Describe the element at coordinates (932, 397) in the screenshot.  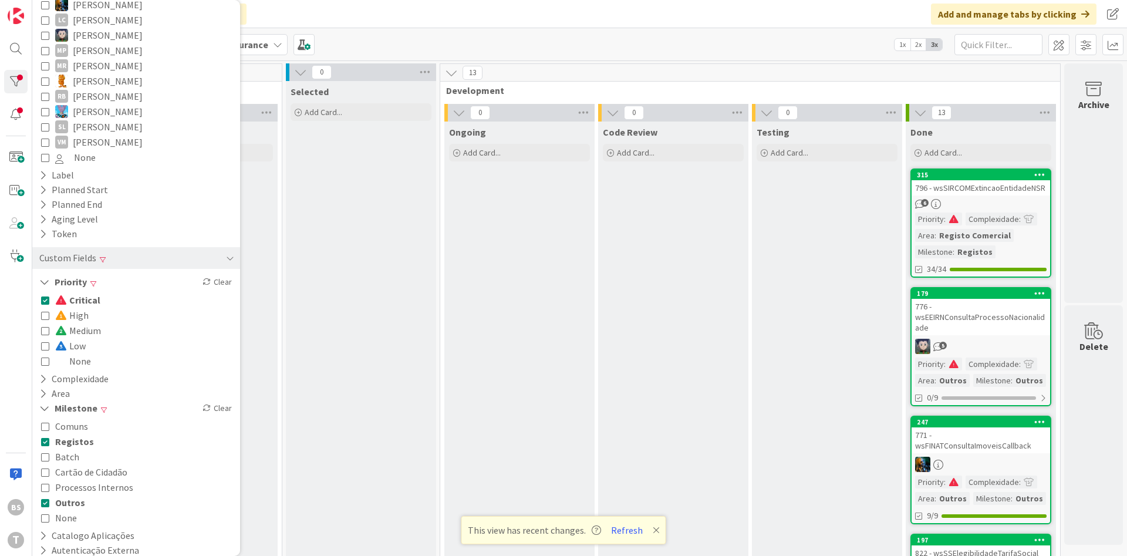
I see `span: 0/9` at that location.